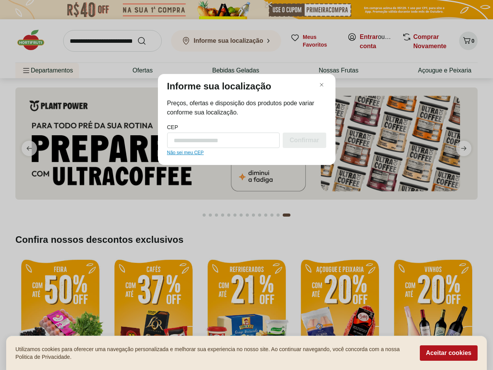 The image size is (493, 370). Describe the element at coordinates (247, 108) in the screenshot. I see `span: Preços, ofertas e disposição dos produtos pode variar conforme sua localização.` at that location.